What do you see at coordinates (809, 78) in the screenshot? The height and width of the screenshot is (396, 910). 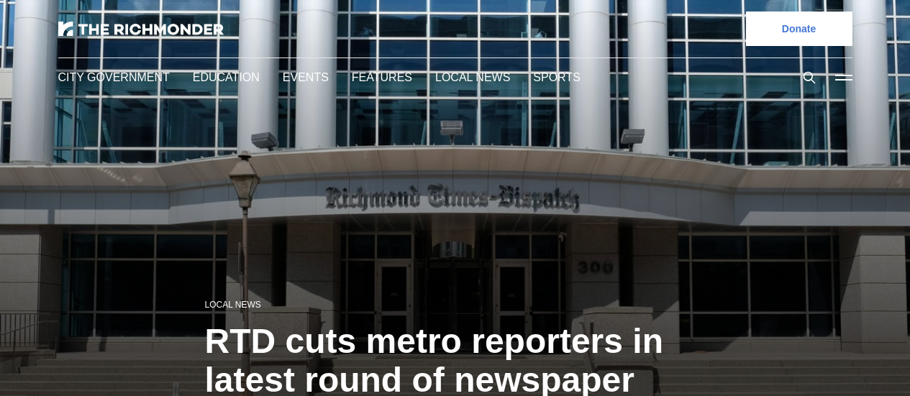 I see `button: Search this site` at bounding box center [809, 78].